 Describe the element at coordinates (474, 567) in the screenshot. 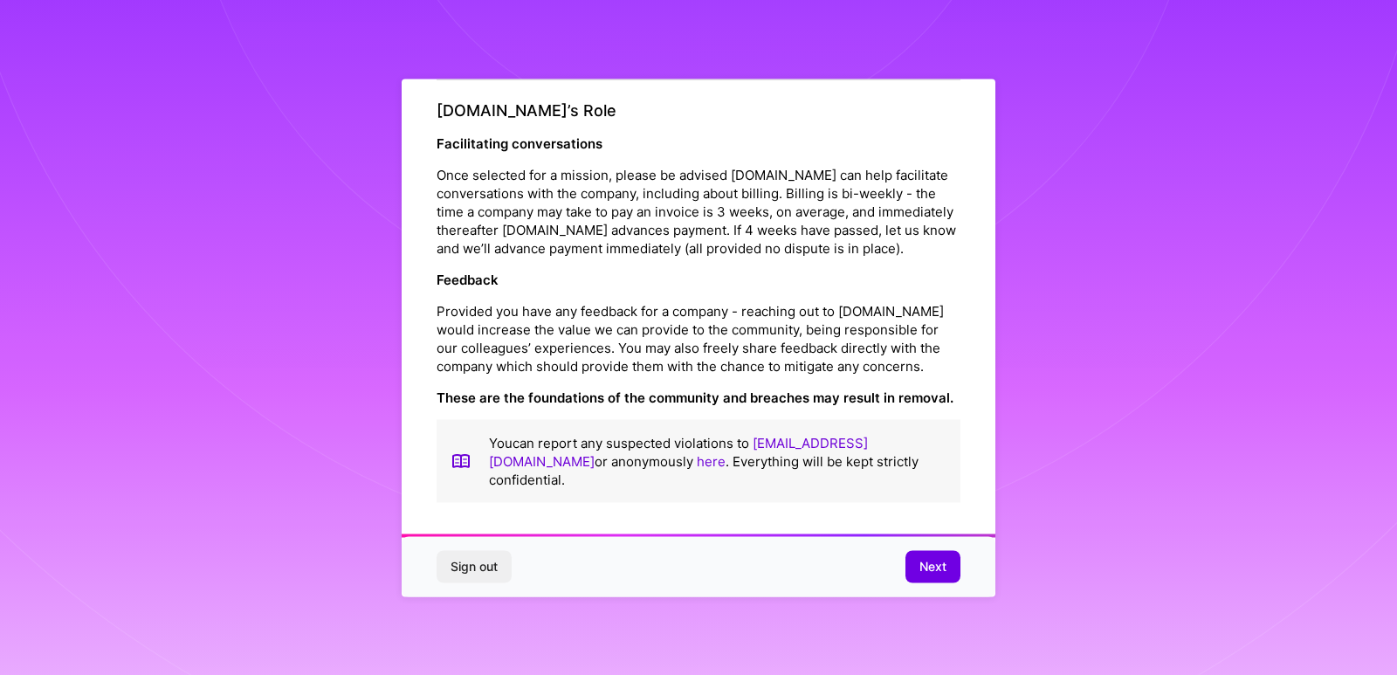

I see `button: Sign out` at that location.